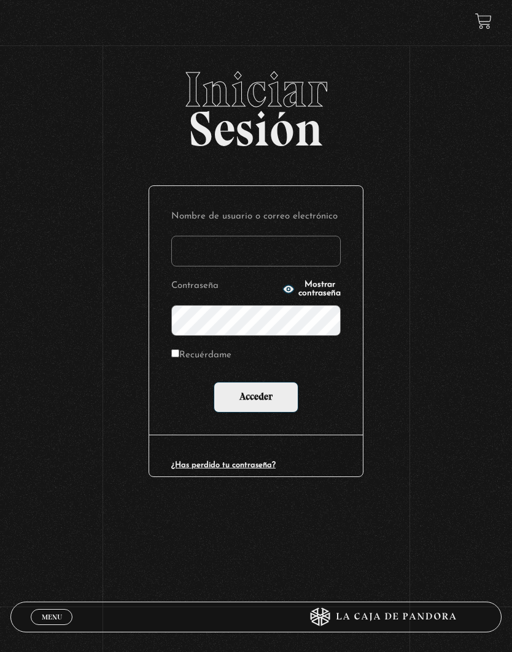 The height and width of the screenshot is (652, 512). Describe the element at coordinates (483, 21) in the screenshot. I see `a: View your shopping cart` at that location.